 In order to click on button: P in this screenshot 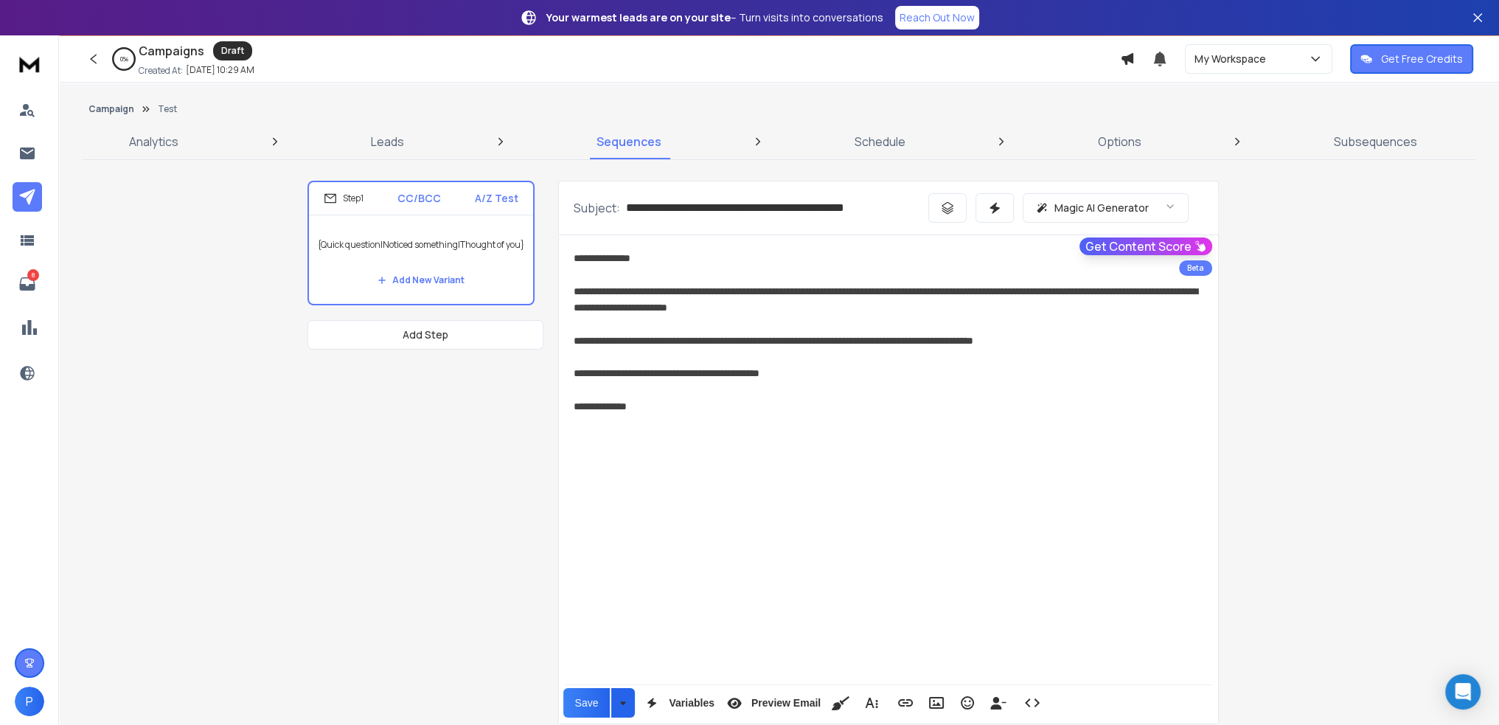, I will do `click(29, 701)`.